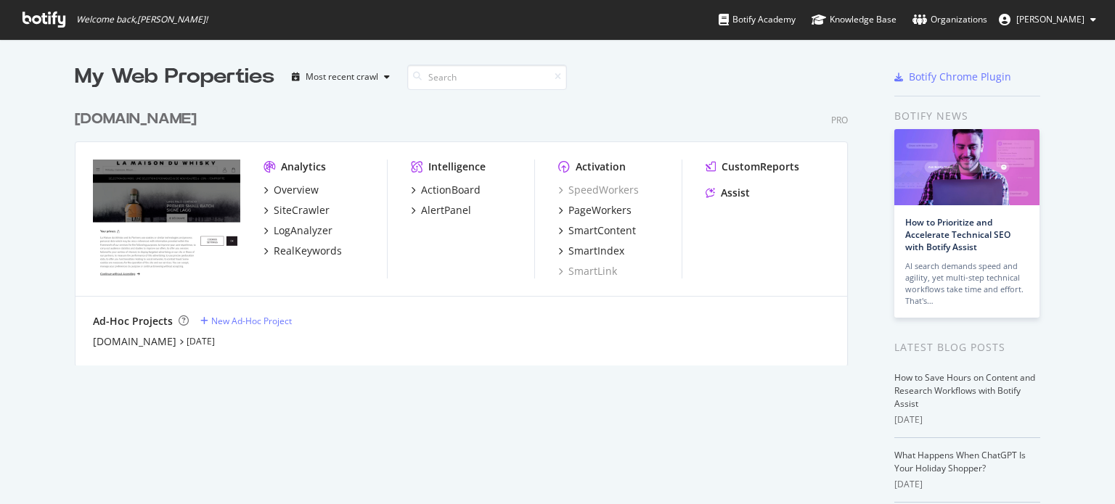 The image size is (1115, 504). Describe the element at coordinates (446, 210) in the screenshot. I see `div: AlertPanel` at that location.